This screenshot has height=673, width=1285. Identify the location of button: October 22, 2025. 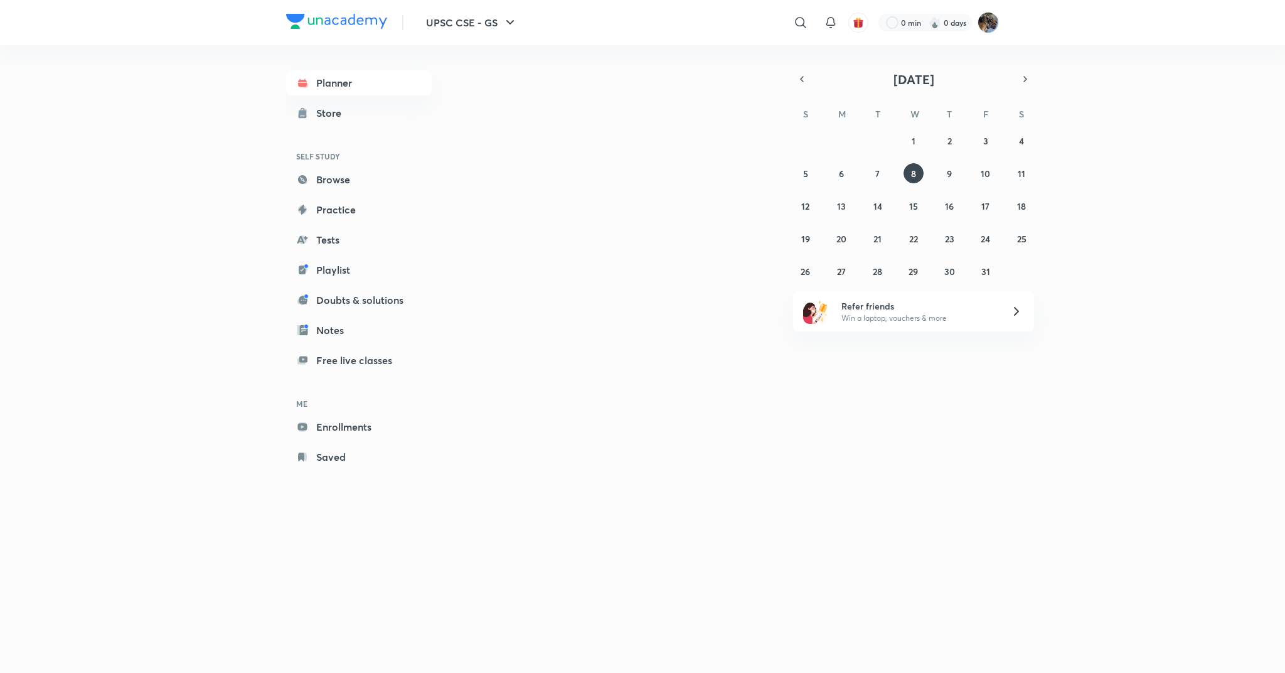
(913, 238).